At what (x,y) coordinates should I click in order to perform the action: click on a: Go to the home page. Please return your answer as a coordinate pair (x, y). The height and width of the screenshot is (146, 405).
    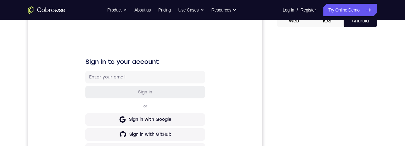
    Looking at the image, I should click on (47, 10).